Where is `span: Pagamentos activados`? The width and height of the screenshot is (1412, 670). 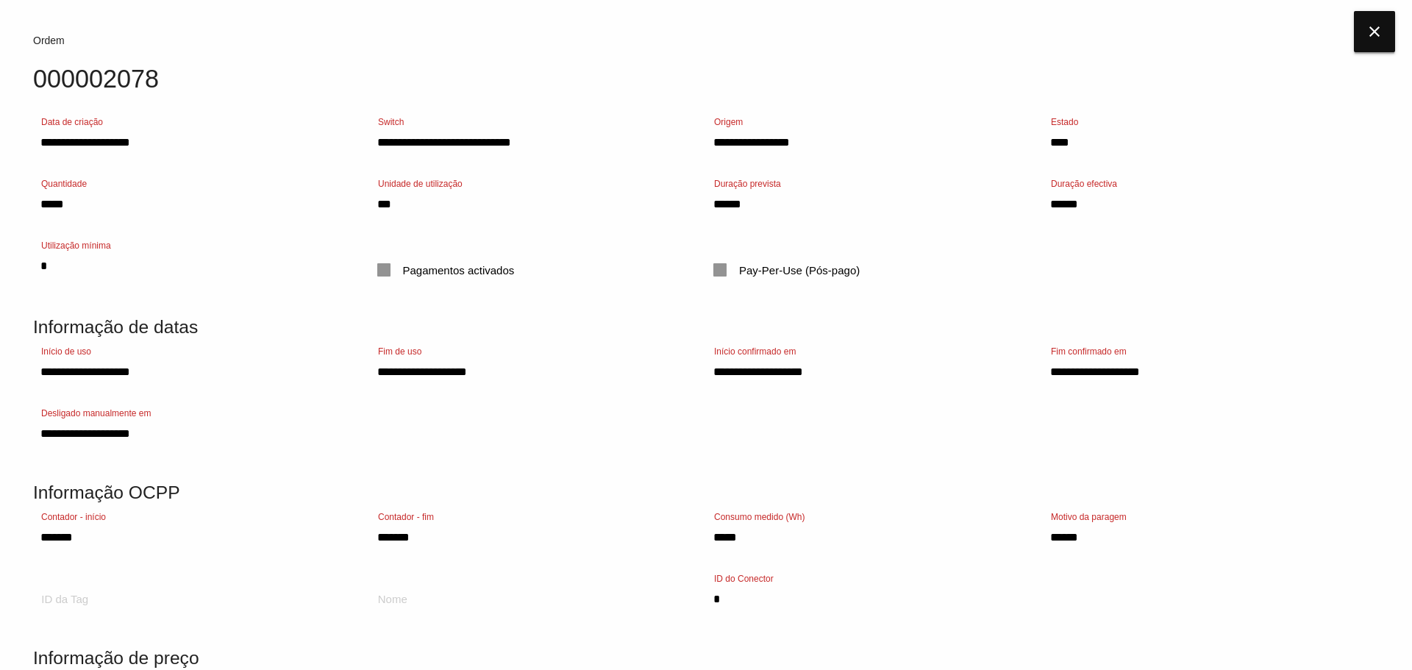 span: Pagamentos activados is located at coordinates (446, 270).